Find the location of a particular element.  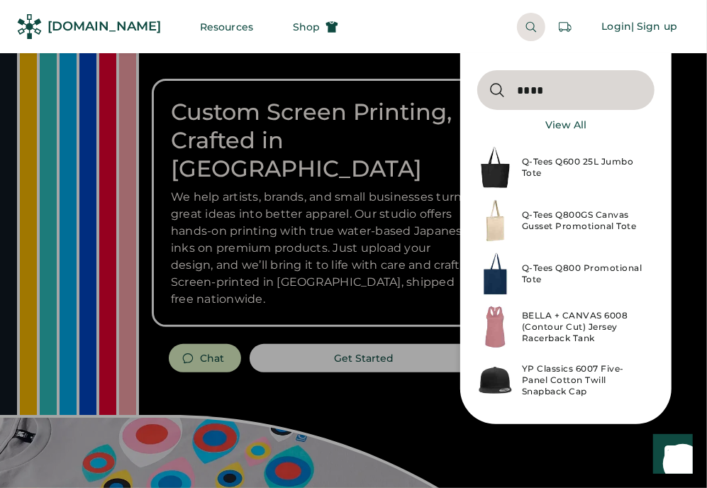

button: Retrieve an order is located at coordinates (565, 27).